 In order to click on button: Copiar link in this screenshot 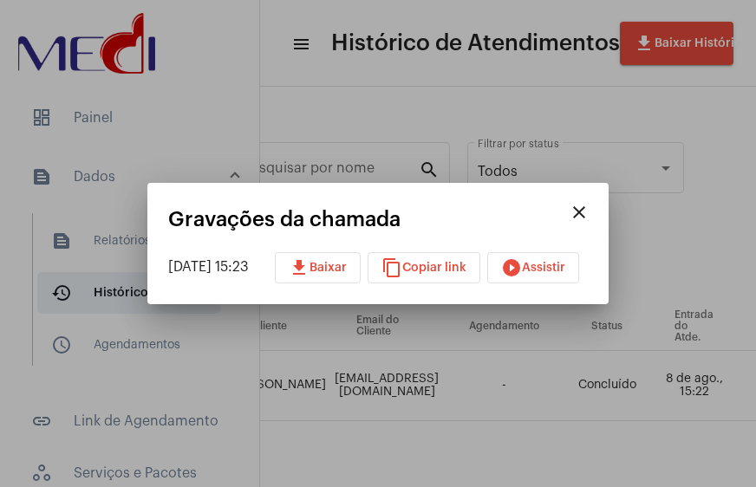, I will do `click(424, 268)`.